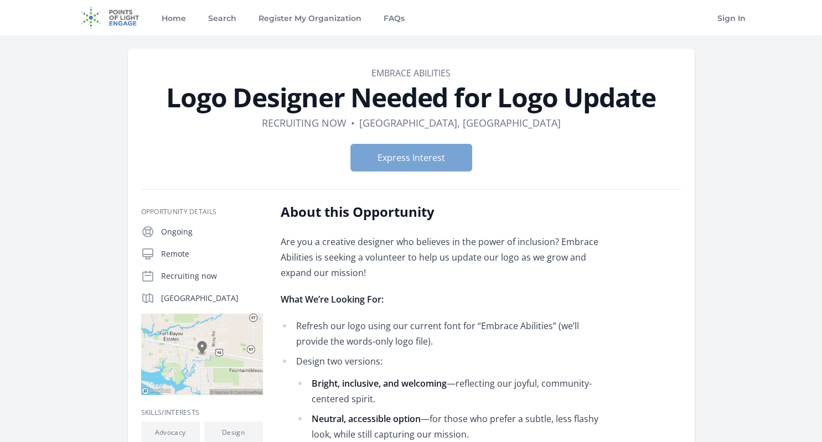  What do you see at coordinates (202, 212) in the screenshot?
I see `h3: Opportunity Details` at bounding box center [202, 212].